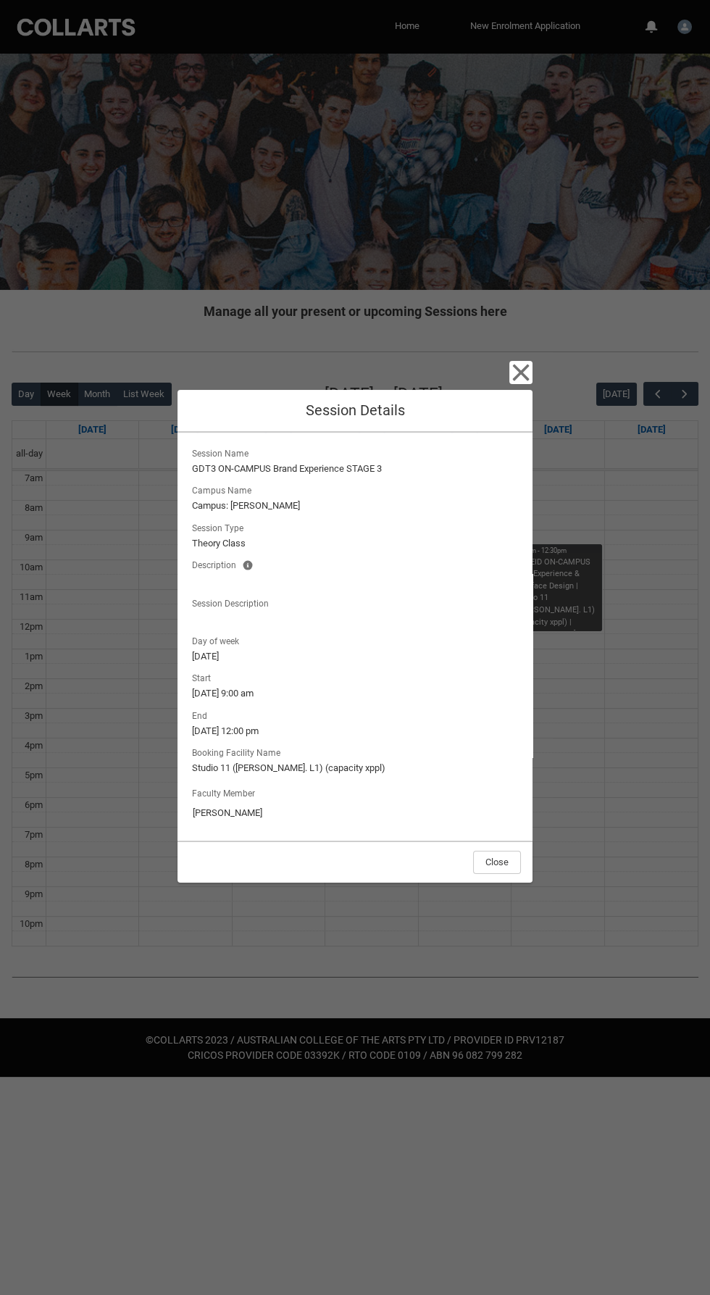 The width and height of the screenshot is (710, 1295). Describe the element at coordinates (233, 602) in the screenshot. I see `span: Session Description` at that location.